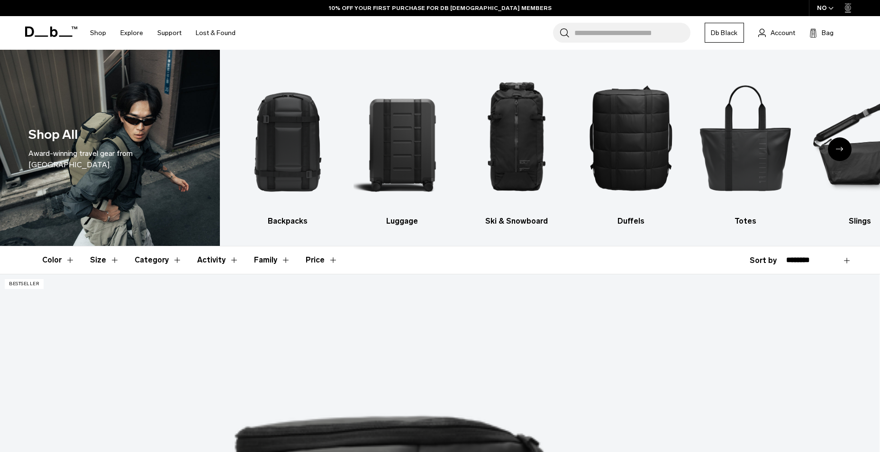  What do you see at coordinates (516, 145) in the screenshot?
I see `li: 3 / 10` at bounding box center [516, 145].